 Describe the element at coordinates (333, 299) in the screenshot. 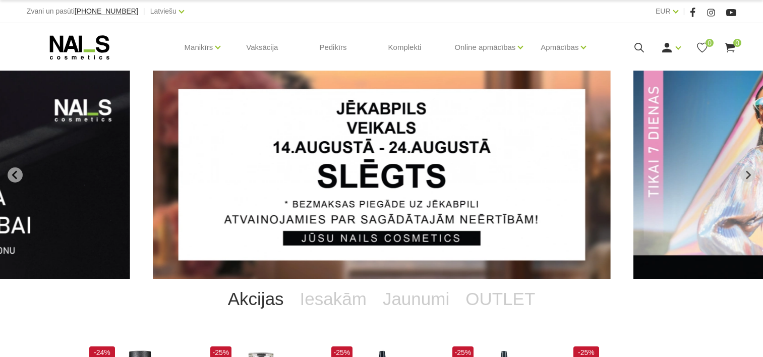

I see `a: Iesakām` at that location.